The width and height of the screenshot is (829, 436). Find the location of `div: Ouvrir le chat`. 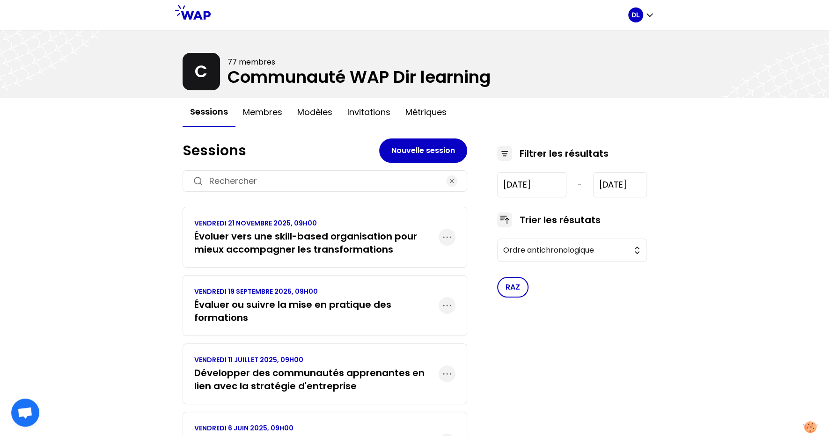

div: Ouvrir le chat is located at coordinates (25, 413).